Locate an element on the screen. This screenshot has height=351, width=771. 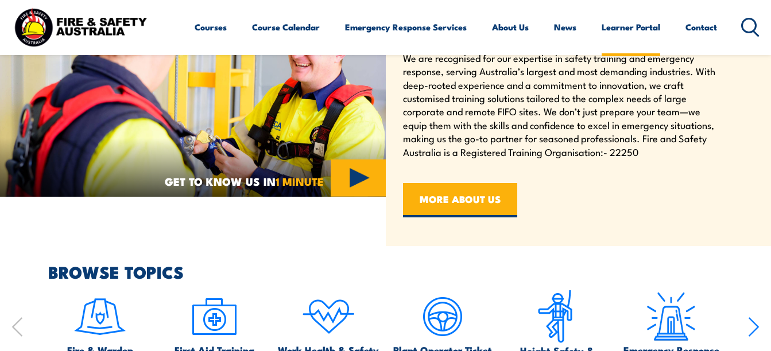
a: Learner Portal is located at coordinates (631, 27).